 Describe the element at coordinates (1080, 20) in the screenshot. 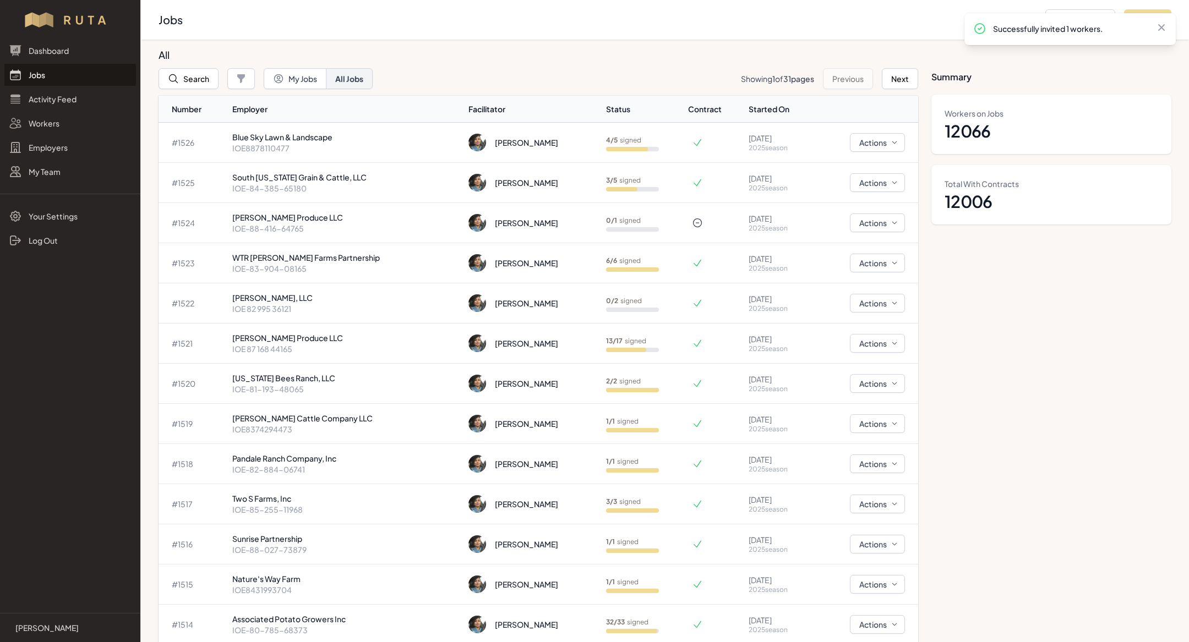

I see `button: Add Employer` at that location.